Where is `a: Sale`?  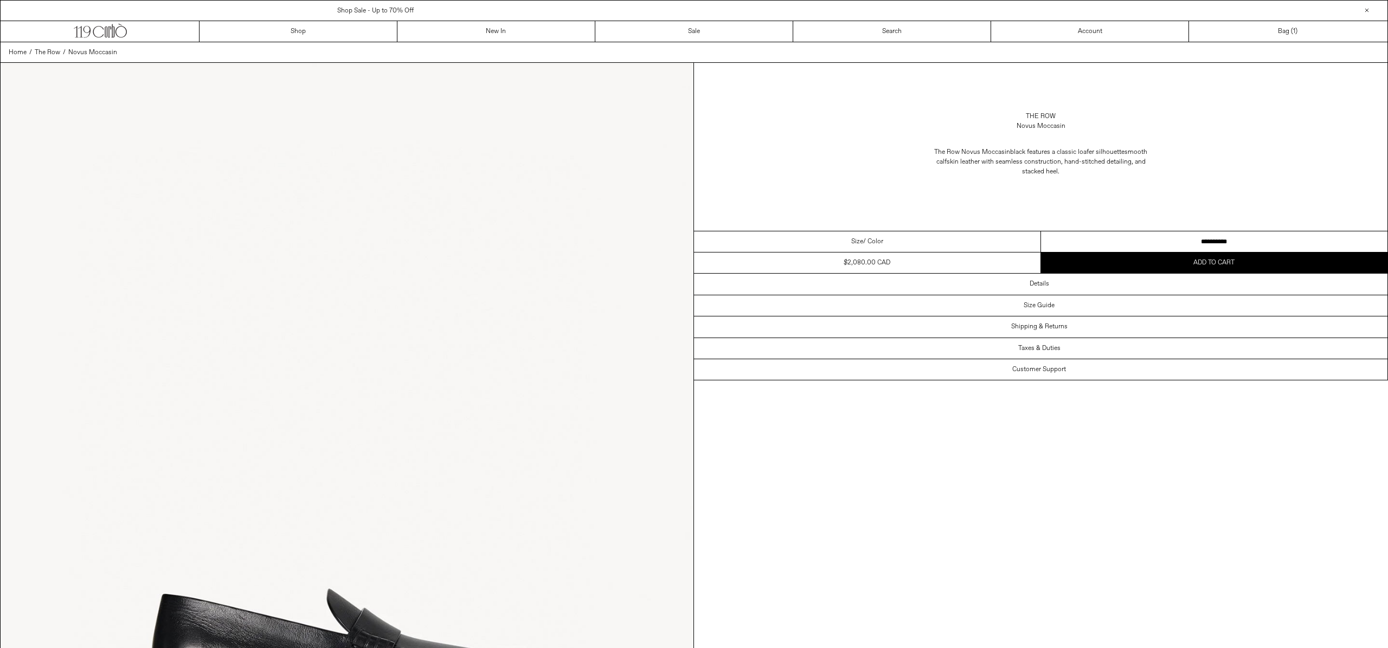
a: Sale is located at coordinates (694, 31).